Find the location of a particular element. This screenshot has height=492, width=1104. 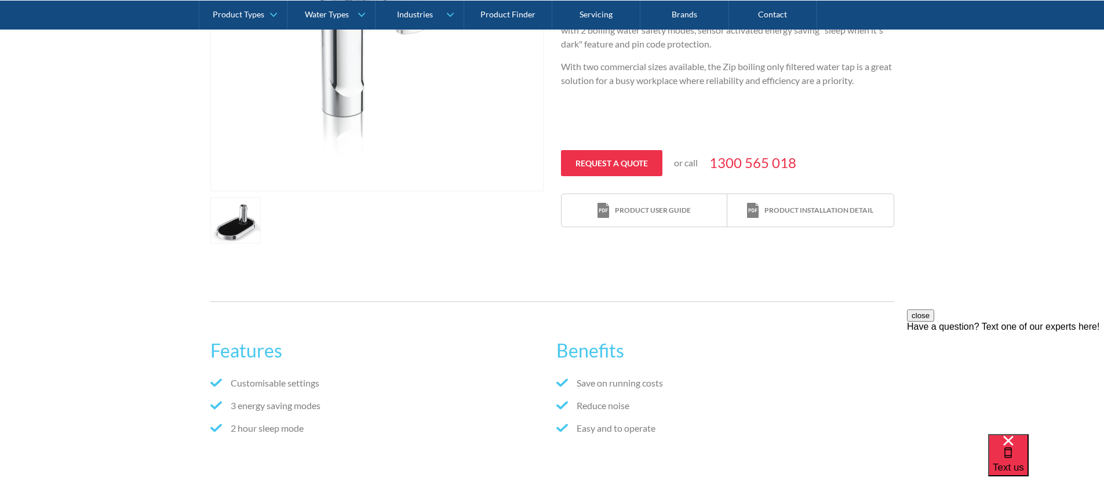

div: Product user guide is located at coordinates (653, 210).